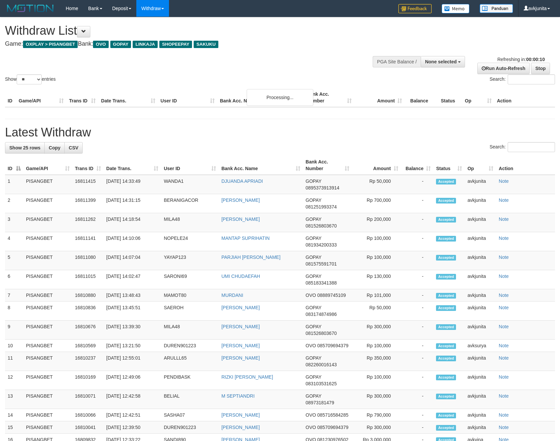  What do you see at coordinates (132, 165) in the screenshot?
I see `th: Date Trans.: activate to sort column ascending` at bounding box center [132, 165].